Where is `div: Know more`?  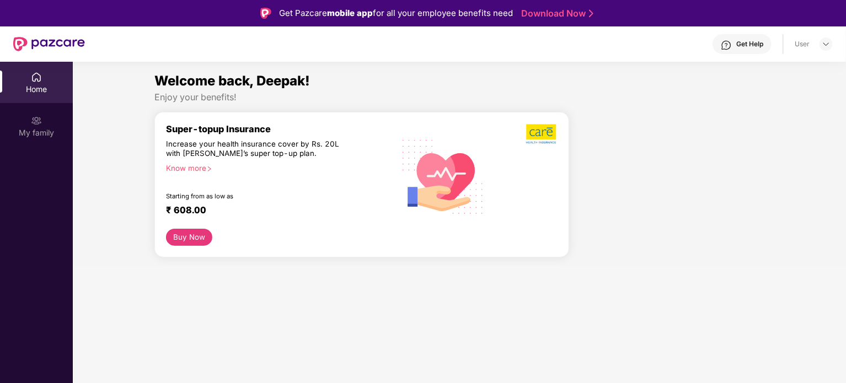
div: Know more is located at coordinates (277, 168).